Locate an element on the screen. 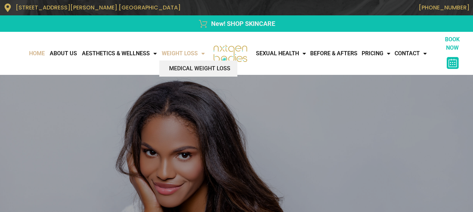 The width and height of the screenshot is (473, 212). a: CONTACT is located at coordinates (410, 54).